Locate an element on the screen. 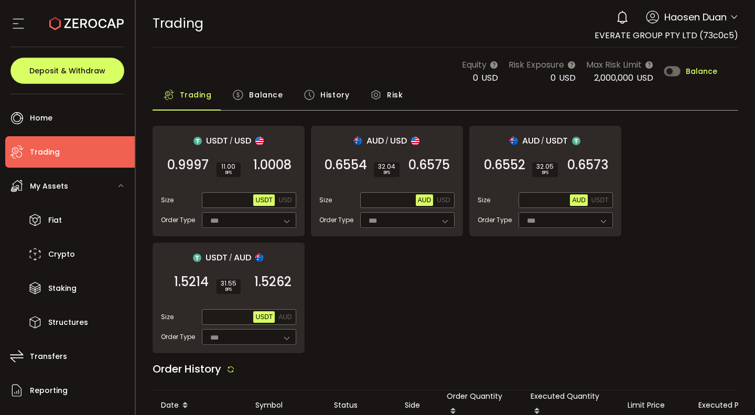 The width and height of the screenshot is (755, 415). span: My Assets is located at coordinates (49, 186).